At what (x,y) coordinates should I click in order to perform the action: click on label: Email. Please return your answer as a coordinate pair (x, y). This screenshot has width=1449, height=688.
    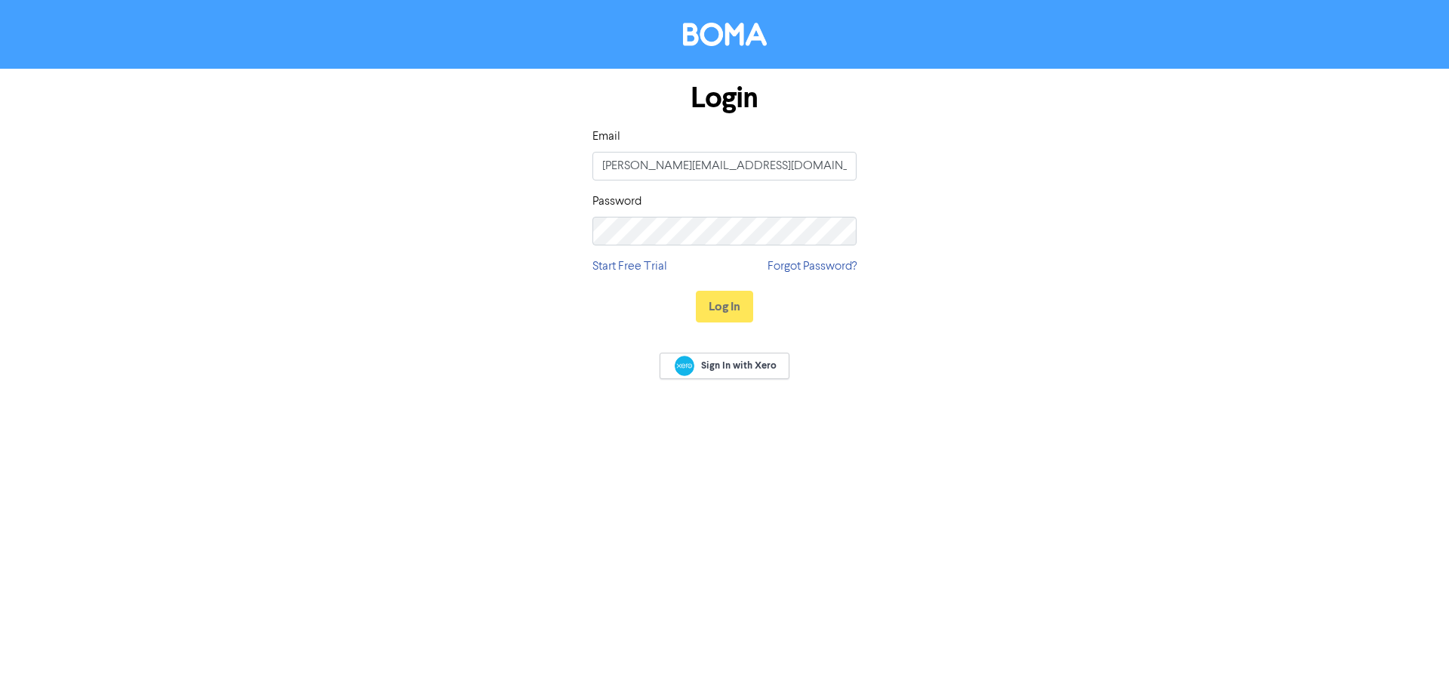
    Looking at the image, I should click on (606, 137).